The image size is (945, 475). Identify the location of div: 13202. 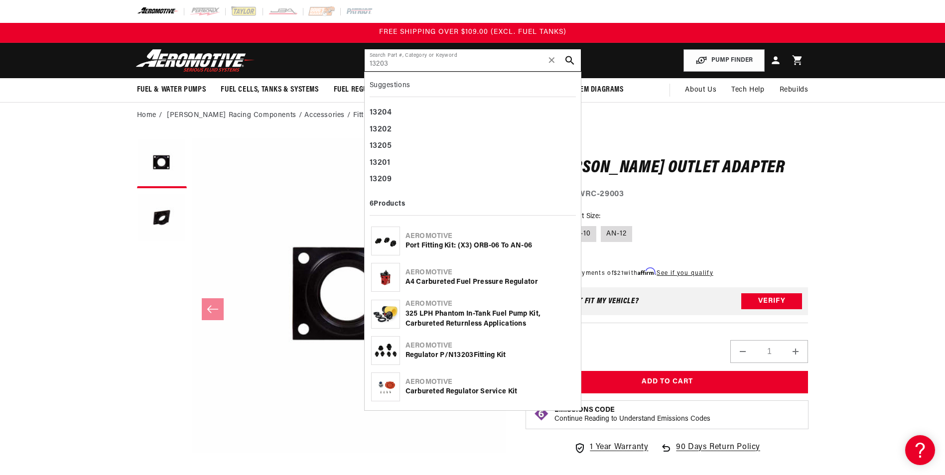
(473, 130).